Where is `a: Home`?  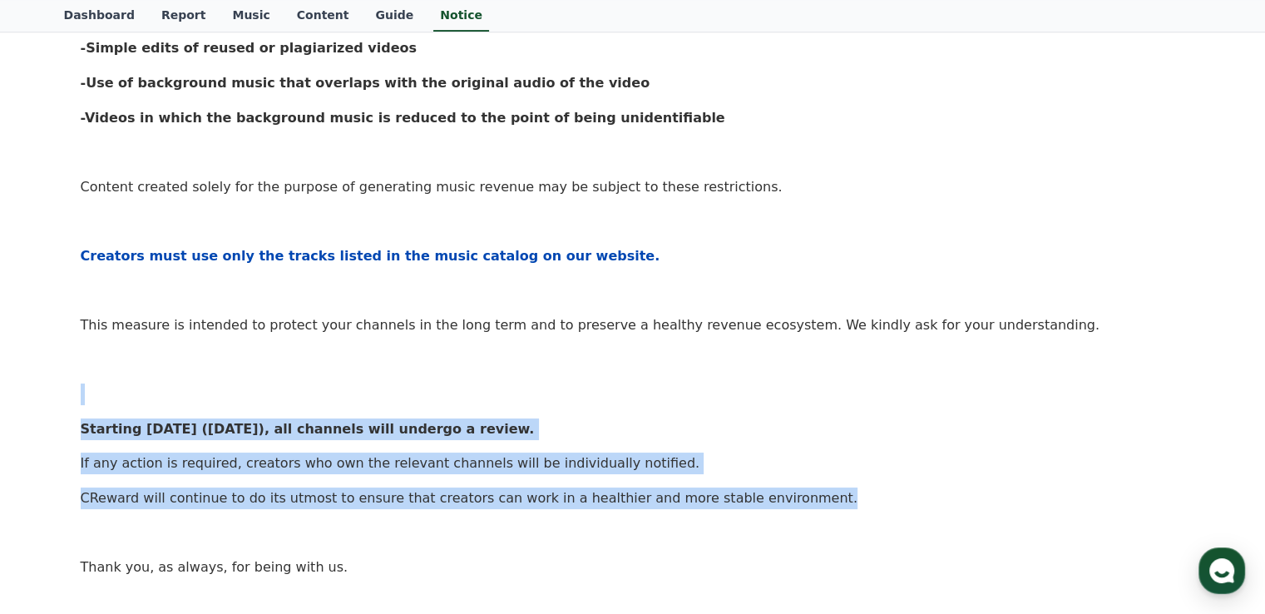
a: Home is located at coordinates (57, 496).